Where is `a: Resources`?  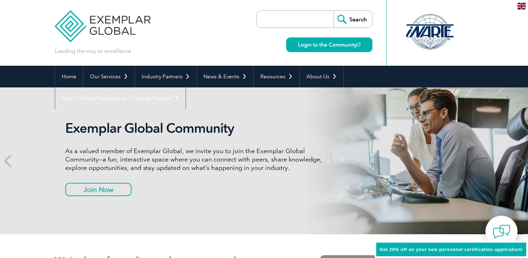 a: Resources is located at coordinates (276, 76).